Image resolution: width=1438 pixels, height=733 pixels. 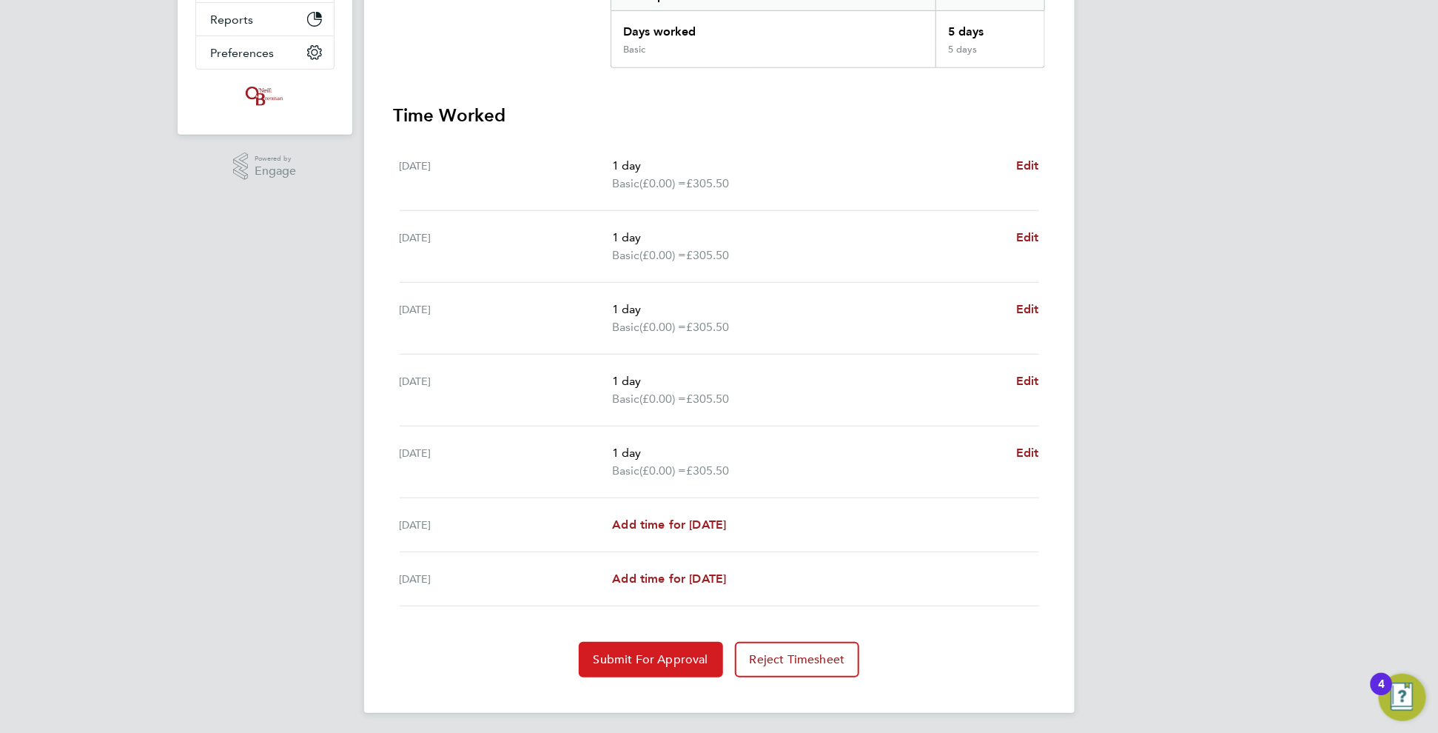 What do you see at coordinates (243, 53) in the screenshot?
I see `span: Preferences` at bounding box center [243, 53].